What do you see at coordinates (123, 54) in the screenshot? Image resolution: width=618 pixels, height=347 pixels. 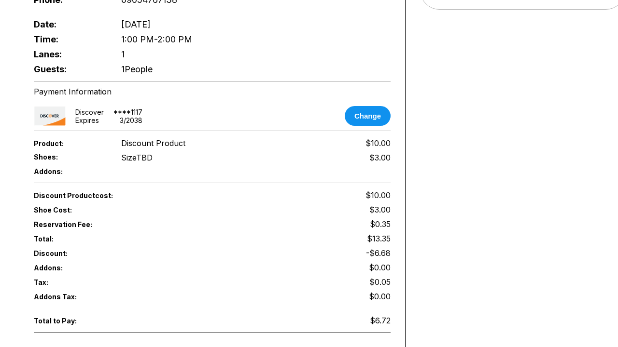 I see `span: 1` at bounding box center [123, 54].